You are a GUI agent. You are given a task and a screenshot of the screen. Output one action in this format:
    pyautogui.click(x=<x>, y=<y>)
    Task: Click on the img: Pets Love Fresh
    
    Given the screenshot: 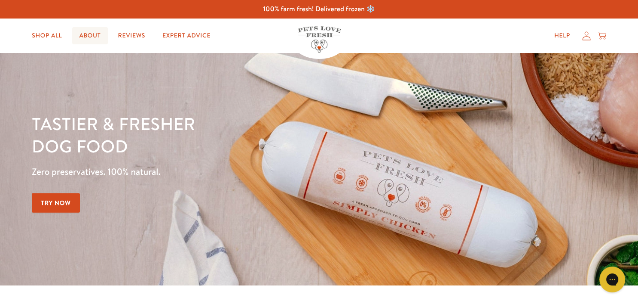 What is the action you would take?
    pyautogui.click(x=319, y=39)
    